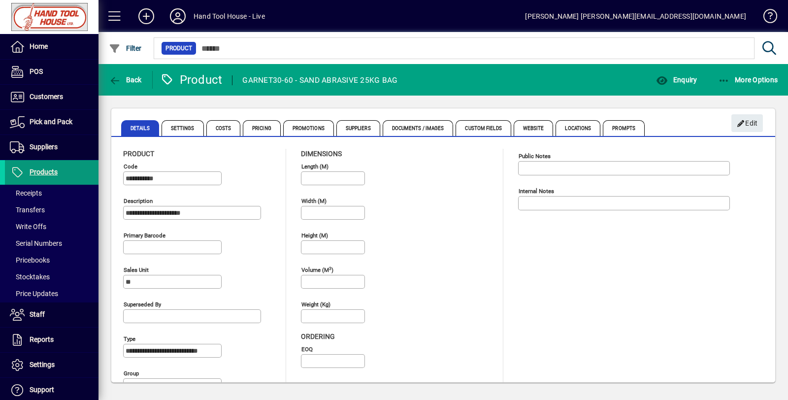  Describe the element at coordinates (142, 304) in the screenshot. I see `mat-label: Superseded by` at that location.